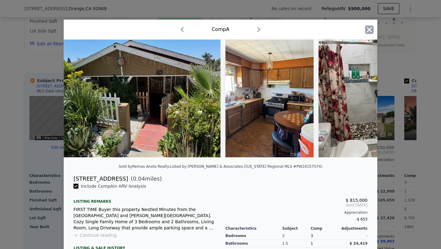 The width and height of the screenshot is (441, 249). What do you see at coordinates (296, 243) in the screenshot?
I see `div: 1.5` at bounding box center [296, 243].